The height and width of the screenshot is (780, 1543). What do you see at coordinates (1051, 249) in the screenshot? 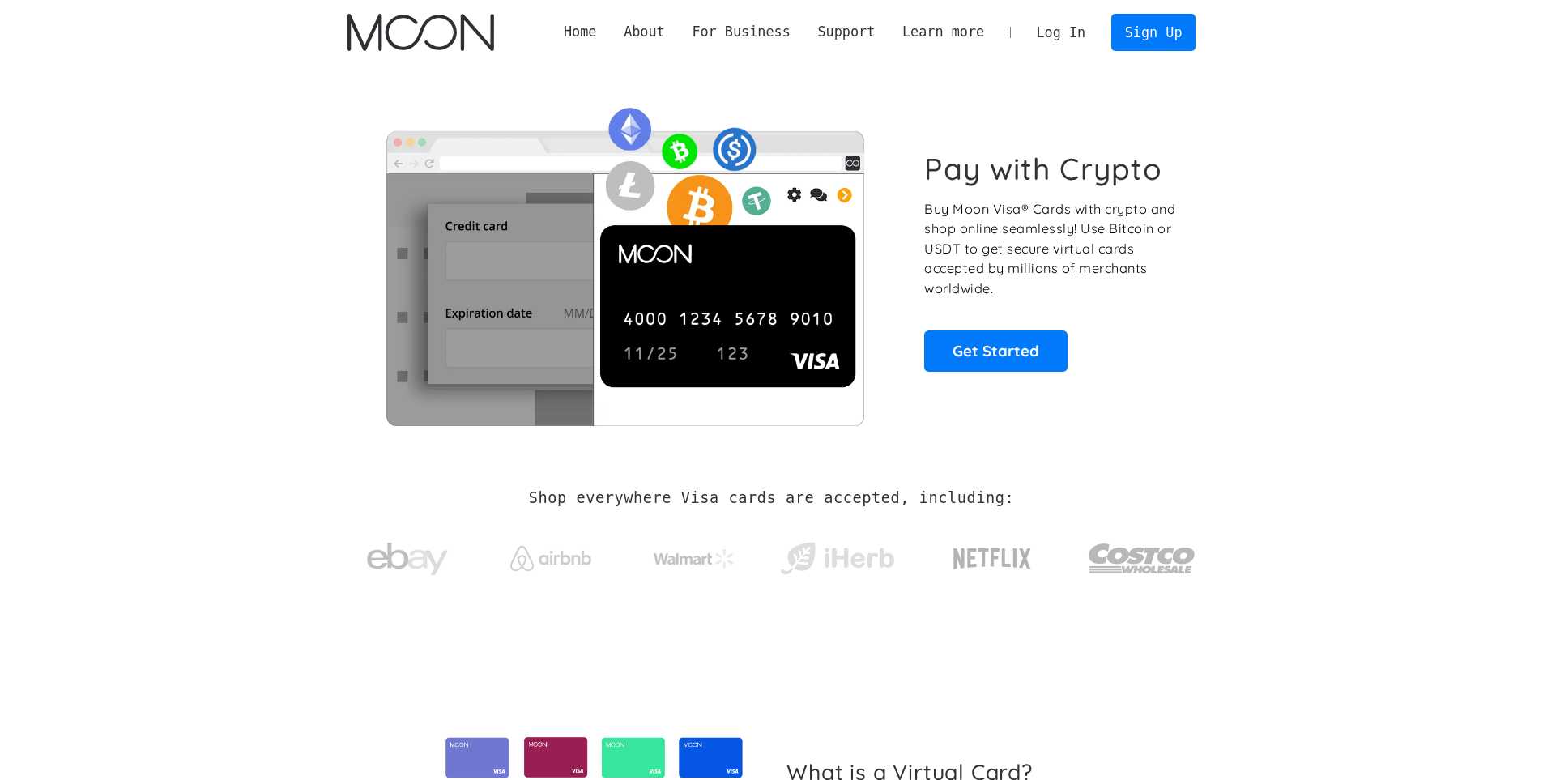
I see `p: Buy Moon Visa® Cards with crypto and shop online seamlessly! Use Bitcoin or USDT to get secure vi...` at bounding box center [1051, 249].